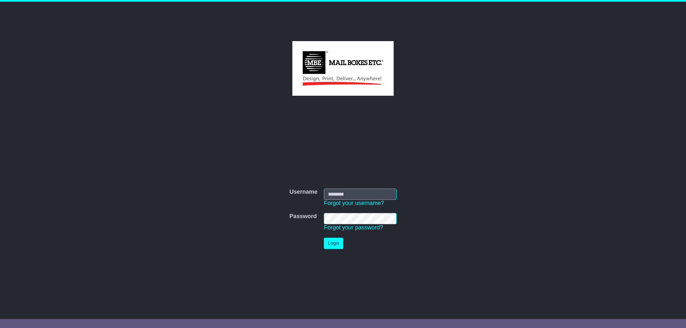  What do you see at coordinates (343, 68) in the screenshot?
I see `img: MBE Eight Mile Plains` at bounding box center [343, 68].